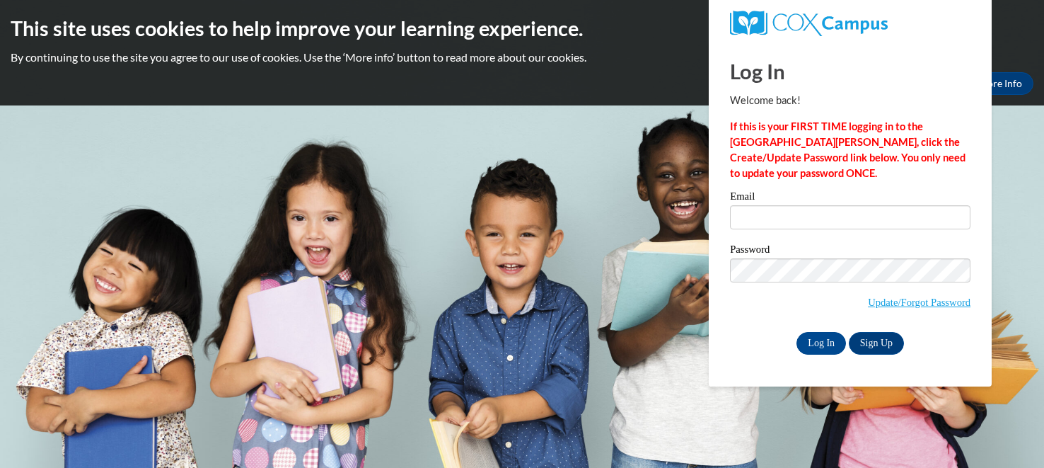  I want to click on label: Email, so click(850, 198).